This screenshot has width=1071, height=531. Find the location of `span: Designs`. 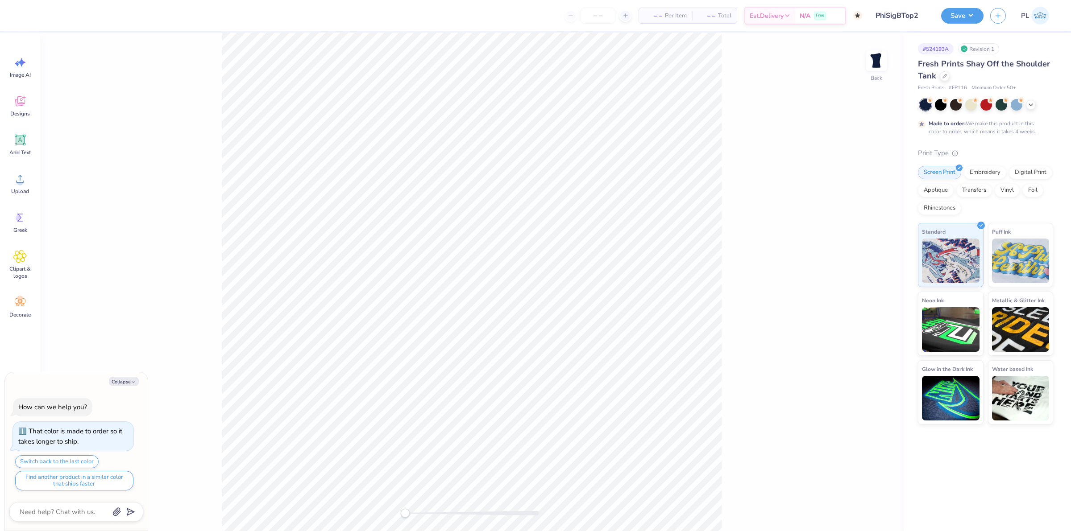

span: Designs is located at coordinates (20, 114).